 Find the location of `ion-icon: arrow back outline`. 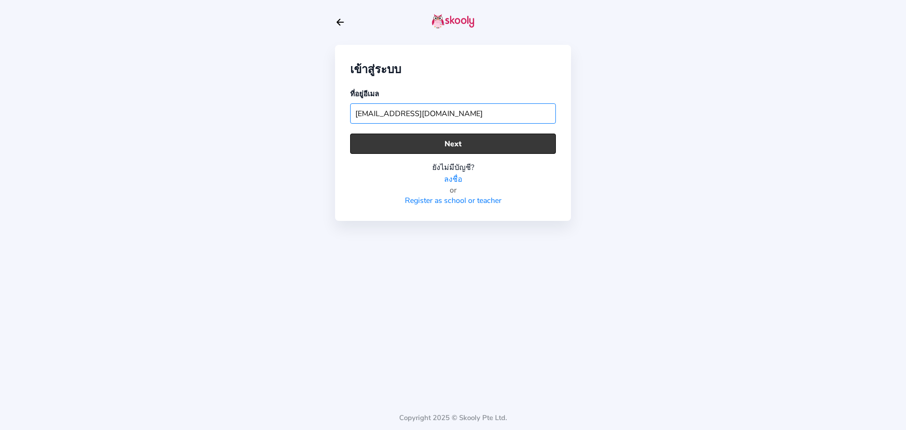

ion-icon: arrow back outline is located at coordinates (340, 22).